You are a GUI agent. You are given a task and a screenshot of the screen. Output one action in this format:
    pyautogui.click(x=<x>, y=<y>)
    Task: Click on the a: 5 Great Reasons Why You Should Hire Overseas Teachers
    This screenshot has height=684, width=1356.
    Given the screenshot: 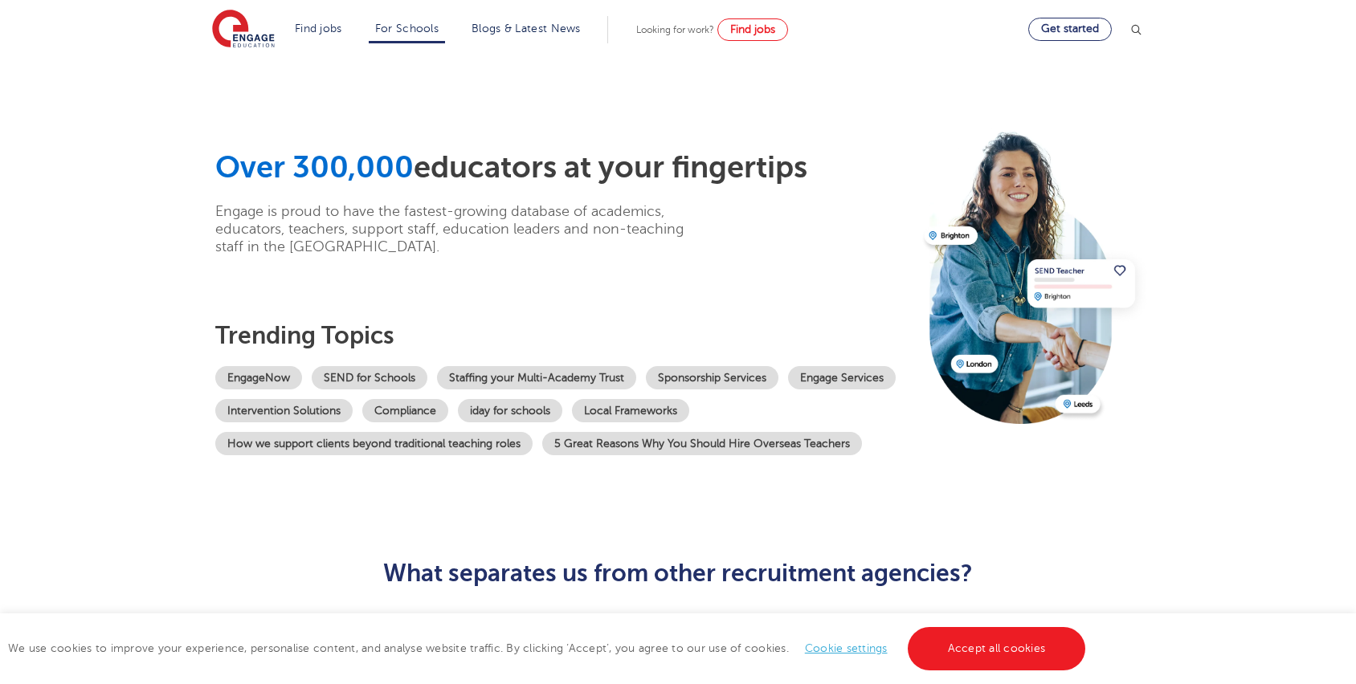 What is the action you would take?
    pyautogui.click(x=702, y=443)
    